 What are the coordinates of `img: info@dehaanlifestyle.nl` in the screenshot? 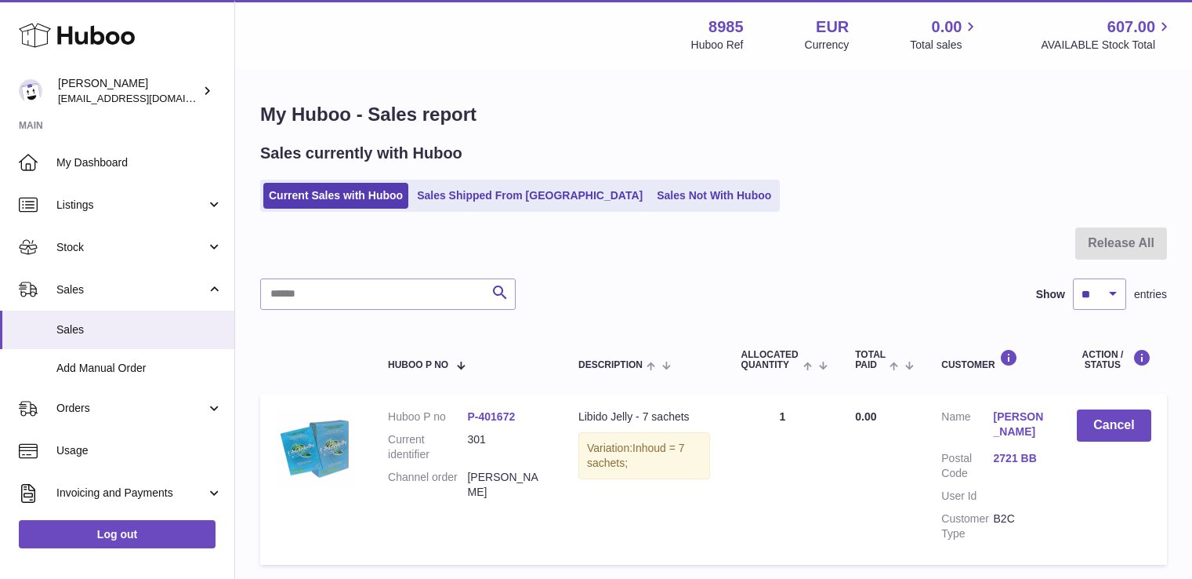 It's located at (31, 91).